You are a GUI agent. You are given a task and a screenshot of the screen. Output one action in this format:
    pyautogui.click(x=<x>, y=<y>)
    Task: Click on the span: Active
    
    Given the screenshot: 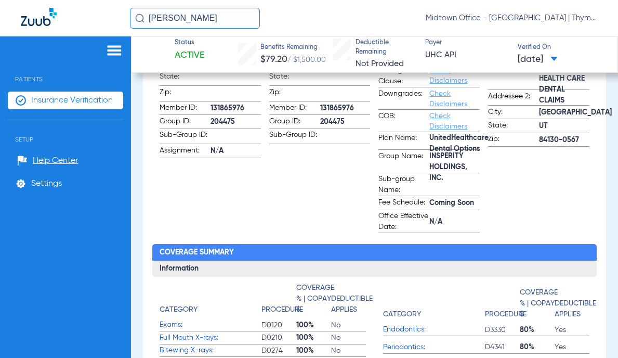 What is the action you would take?
    pyautogui.click(x=189, y=55)
    